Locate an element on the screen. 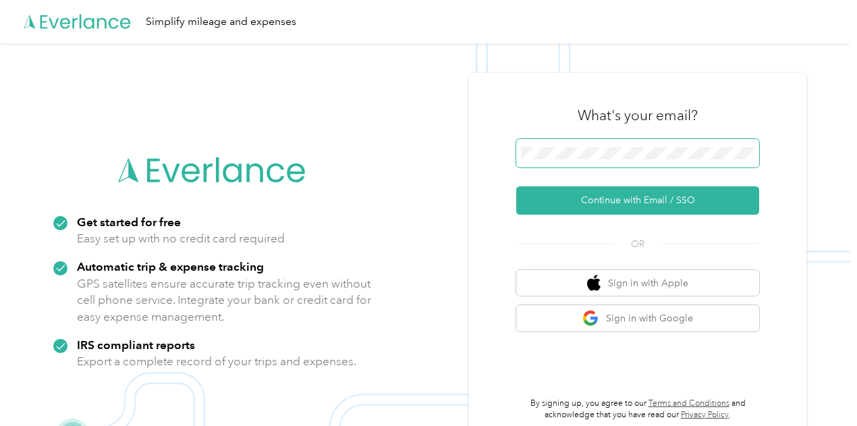 This screenshot has width=857, height=426. p: Export a complete record of your trips and expenses. is located at coordinates (217, 361).